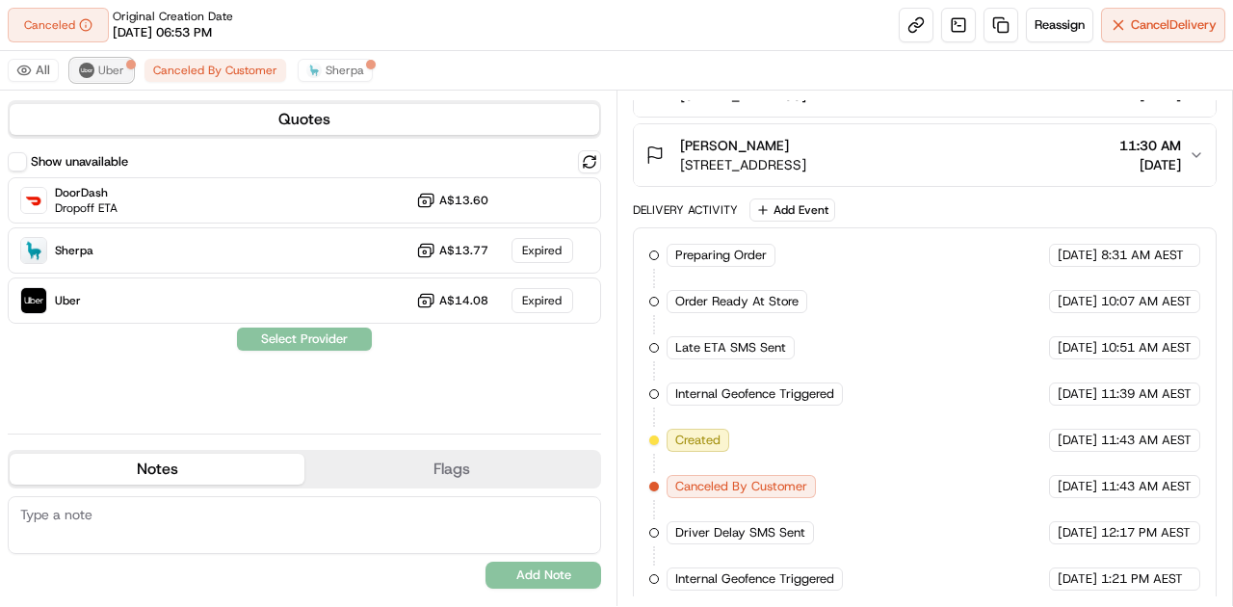 This screenshot has height=607, width=1233. Describe the element at coordinates (1146, 348) in the screenshot. I see `span: 10:51 AM AEST` at that location.